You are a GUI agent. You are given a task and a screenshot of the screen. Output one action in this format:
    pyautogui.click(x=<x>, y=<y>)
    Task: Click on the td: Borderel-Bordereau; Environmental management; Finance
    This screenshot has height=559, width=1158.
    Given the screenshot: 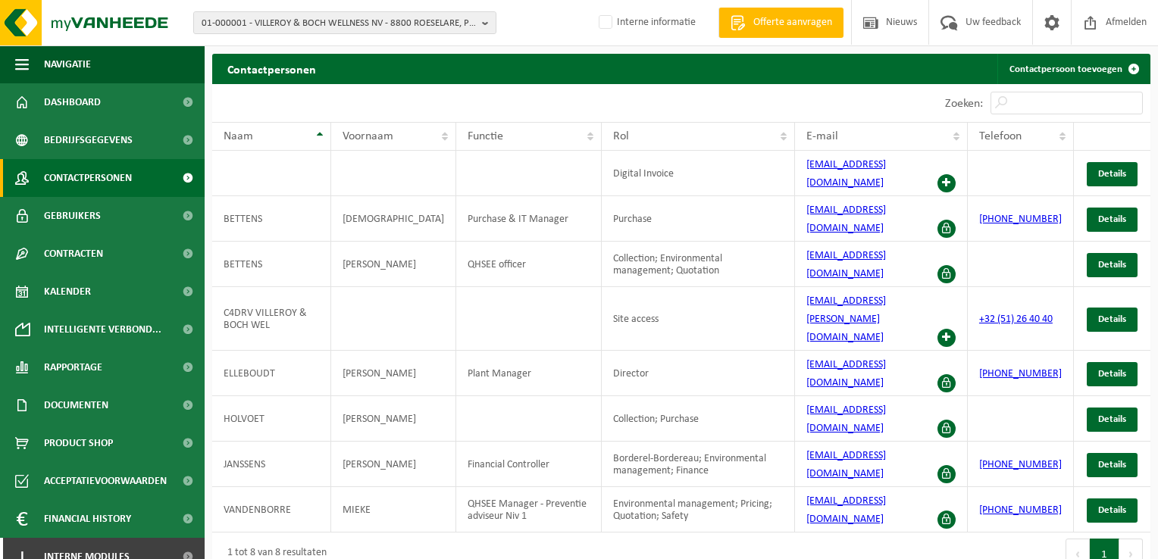 What is the action you would take?
    pyautogui.click(x=698, y=464)
    